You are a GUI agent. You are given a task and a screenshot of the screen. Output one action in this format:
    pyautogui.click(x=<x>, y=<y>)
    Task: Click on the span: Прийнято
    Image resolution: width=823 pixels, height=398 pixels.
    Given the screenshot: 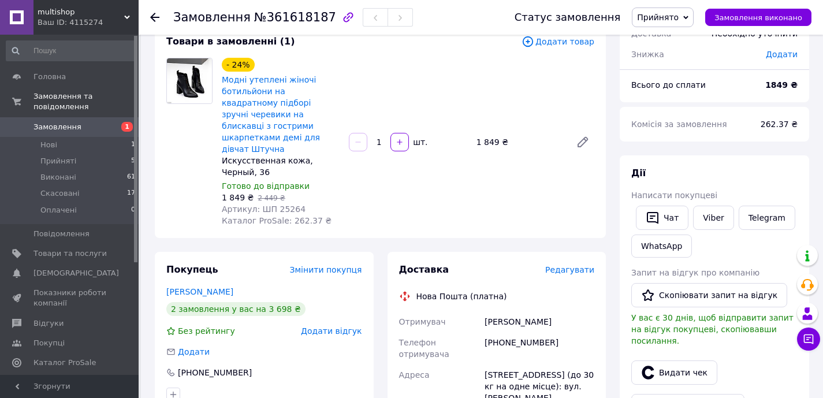 What is the action you would take?
    pyautogui.click(x=658, y=17)
    